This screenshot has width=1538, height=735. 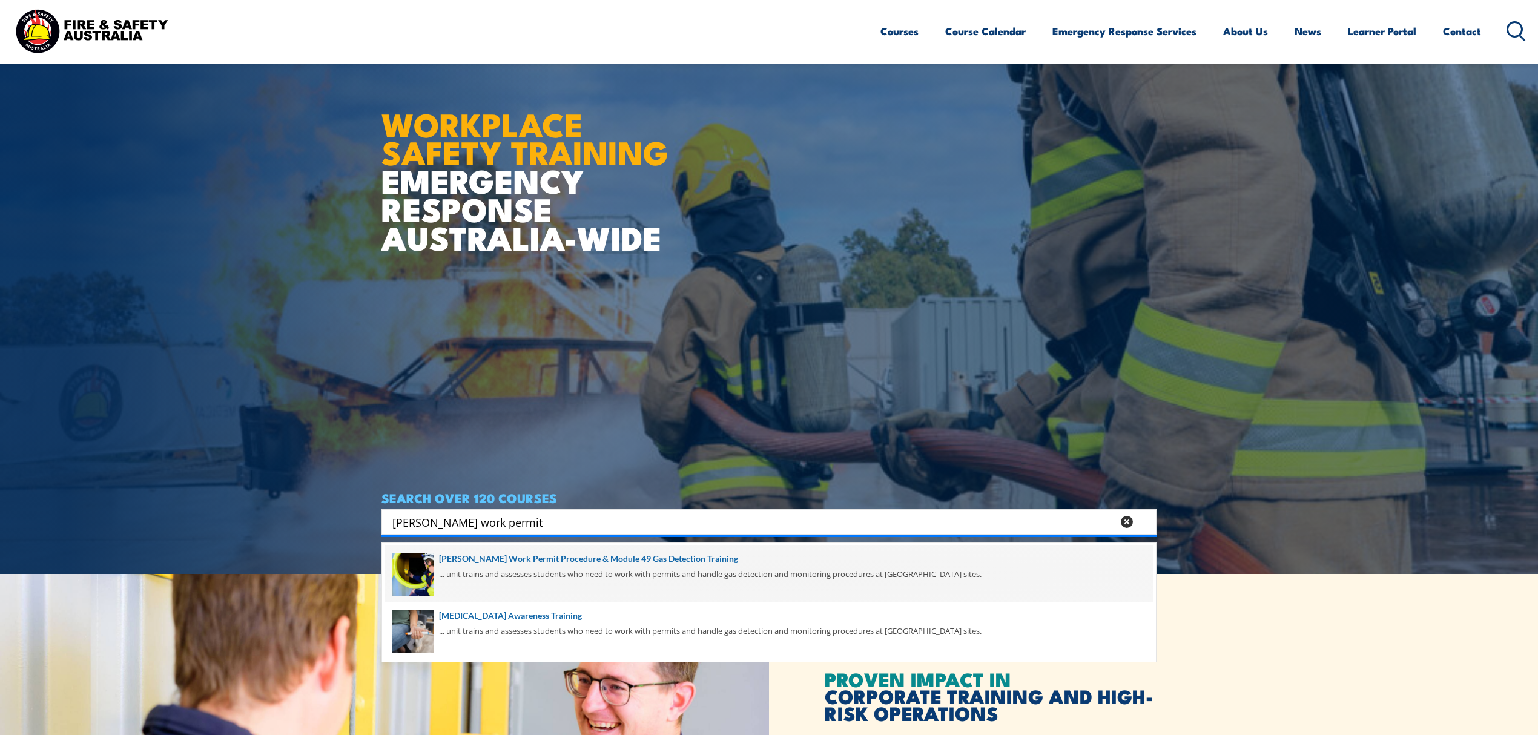 What do you see at coordinates (990, 696) in the screenshot?
I see `h2: CORPORATE TRAINING AND HIGH-RISK OPERATIONS` at bounding box center [990, 696].